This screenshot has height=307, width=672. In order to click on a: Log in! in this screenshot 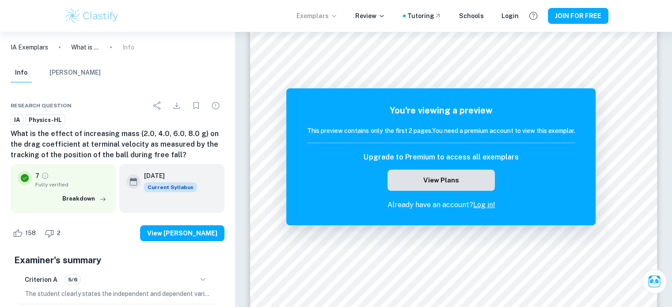, I will do `click(484, 205)`.